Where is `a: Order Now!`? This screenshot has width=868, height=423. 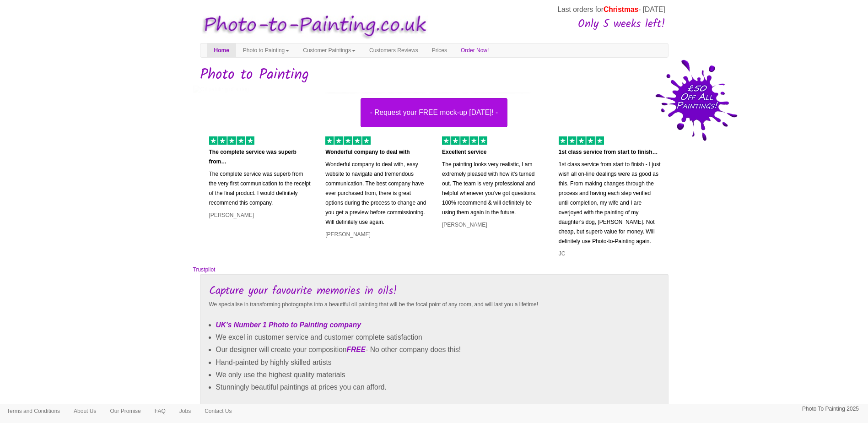
a: Order Now! is located at coordinates (474, 50).